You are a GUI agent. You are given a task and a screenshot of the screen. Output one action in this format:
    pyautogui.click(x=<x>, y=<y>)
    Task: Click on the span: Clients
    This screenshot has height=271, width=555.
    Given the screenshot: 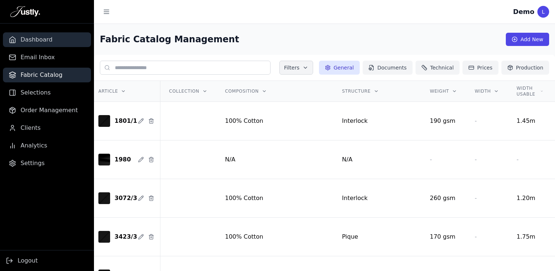 What is the action you would take?
    pyautogui.click(x=30, y=128)
    